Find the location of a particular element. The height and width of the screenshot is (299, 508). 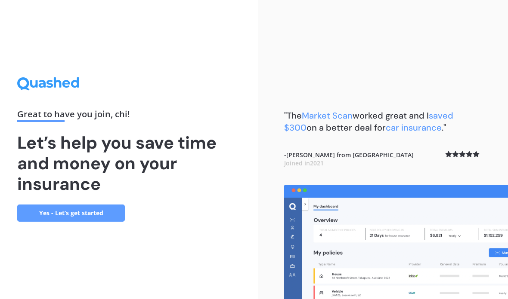

h1: Let’s help you save time and money on your insurance is located at coordinates (129, 163).